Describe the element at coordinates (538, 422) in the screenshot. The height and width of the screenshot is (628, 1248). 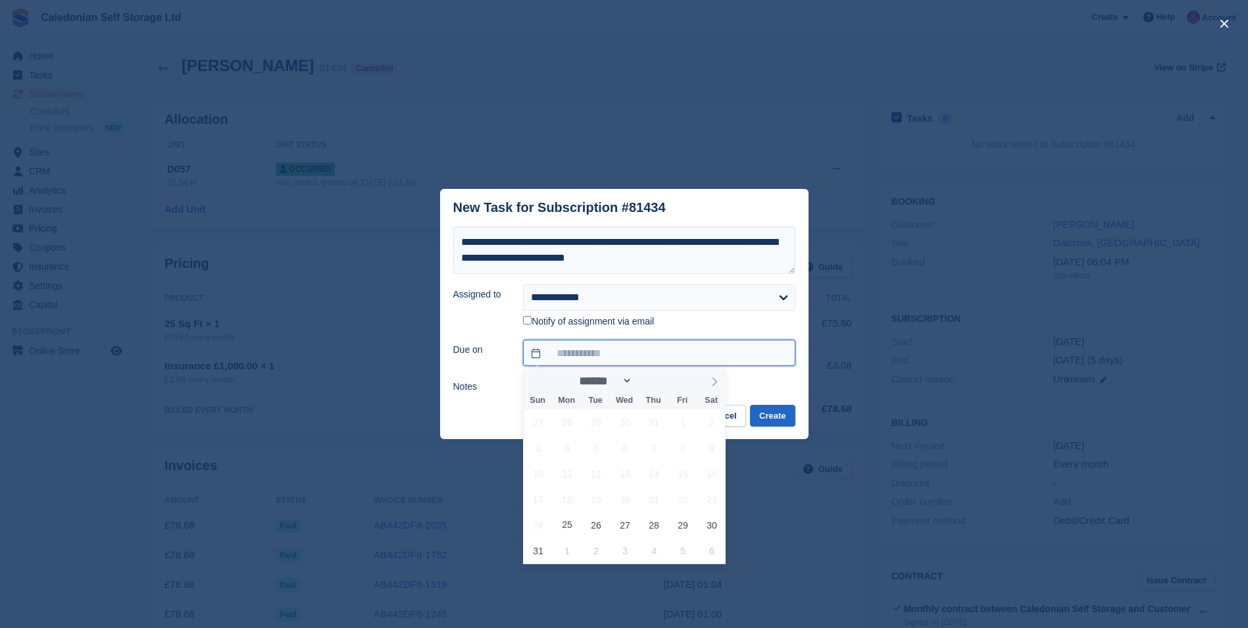
I see `span: July 27, 2025` at that location.